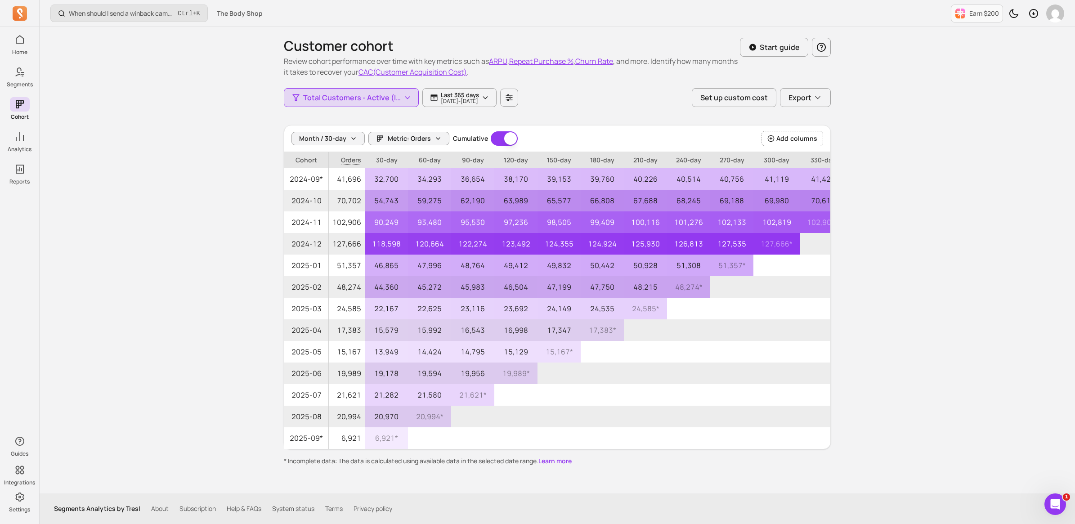 The image size is (1075, 524). I want to click on p: Integrations, so click(19, 483).